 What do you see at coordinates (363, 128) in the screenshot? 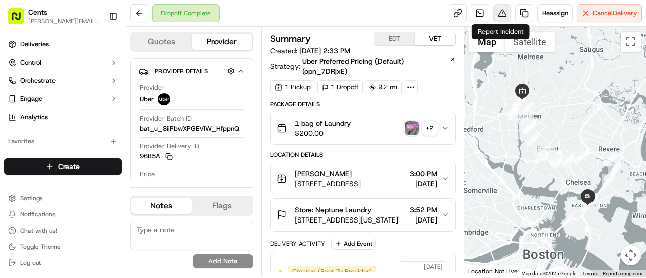
I see `button: 1 bag of Laundry$200.00photo_proof_of_pickup image+2` at bounding box center [363, 128].